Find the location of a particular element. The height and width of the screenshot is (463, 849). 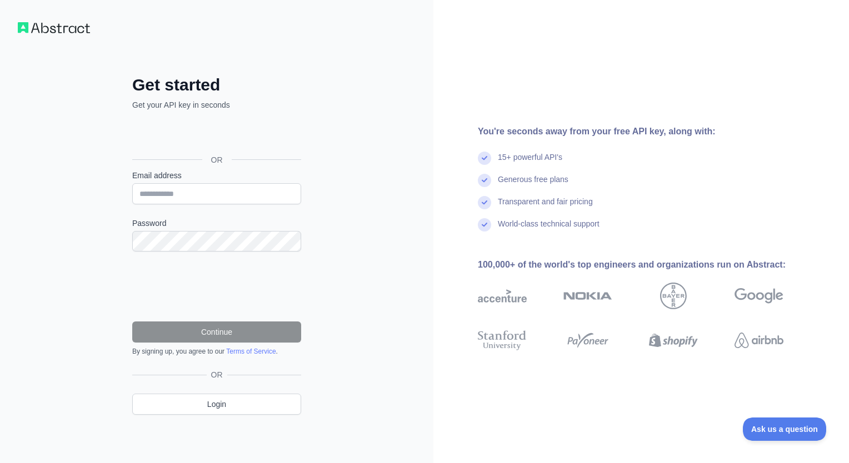

img: Workflow is located at coordinates (54, 28).